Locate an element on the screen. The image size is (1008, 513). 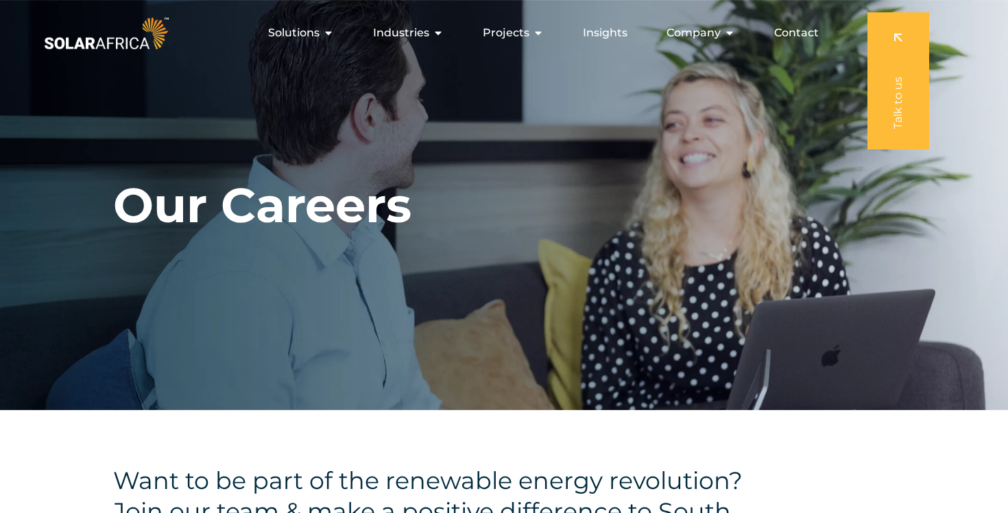
span: Solutions is located at coordinates (293, 33).